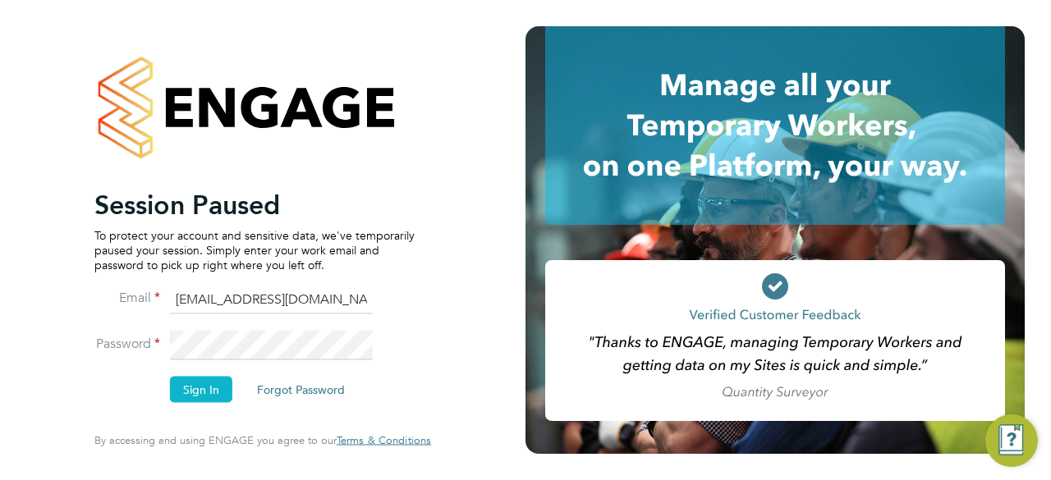  Describe the element at coordinates (254, 250) in the screenshot. I see `p: To protect your account and sensitive data, we've temporarily paused your session. Simply enter y...` at that location.